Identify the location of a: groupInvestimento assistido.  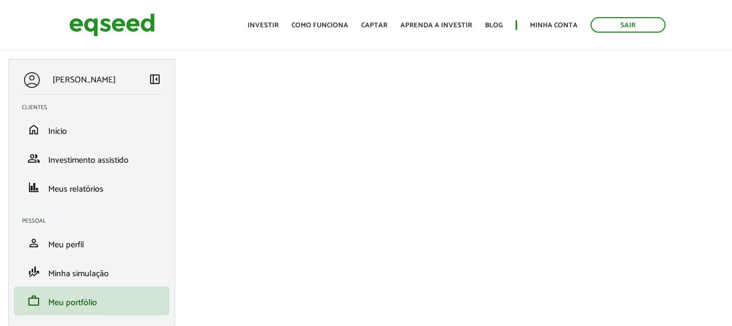
(92, 159).